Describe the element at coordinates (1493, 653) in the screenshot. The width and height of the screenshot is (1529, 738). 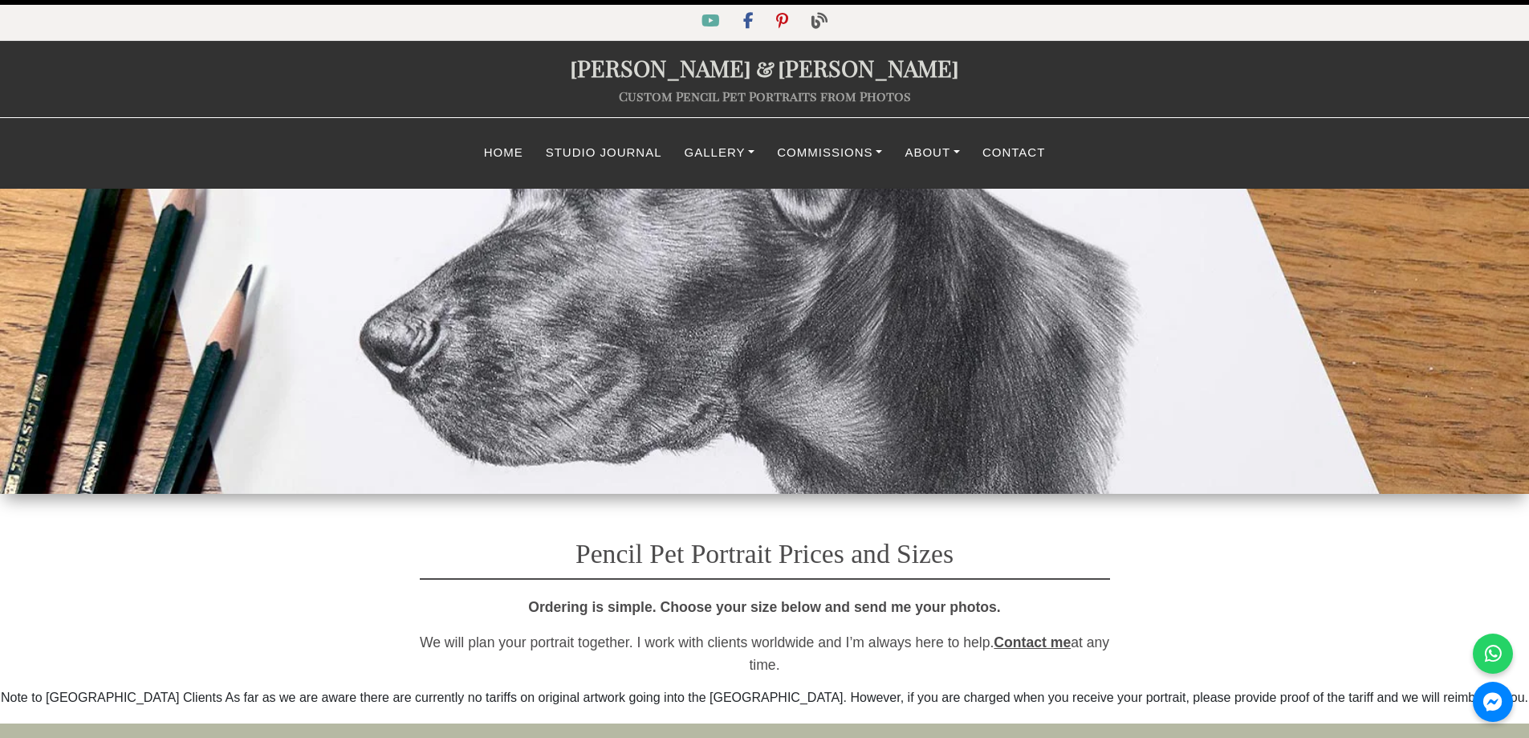
I see `a: WhatsApp` at that location.